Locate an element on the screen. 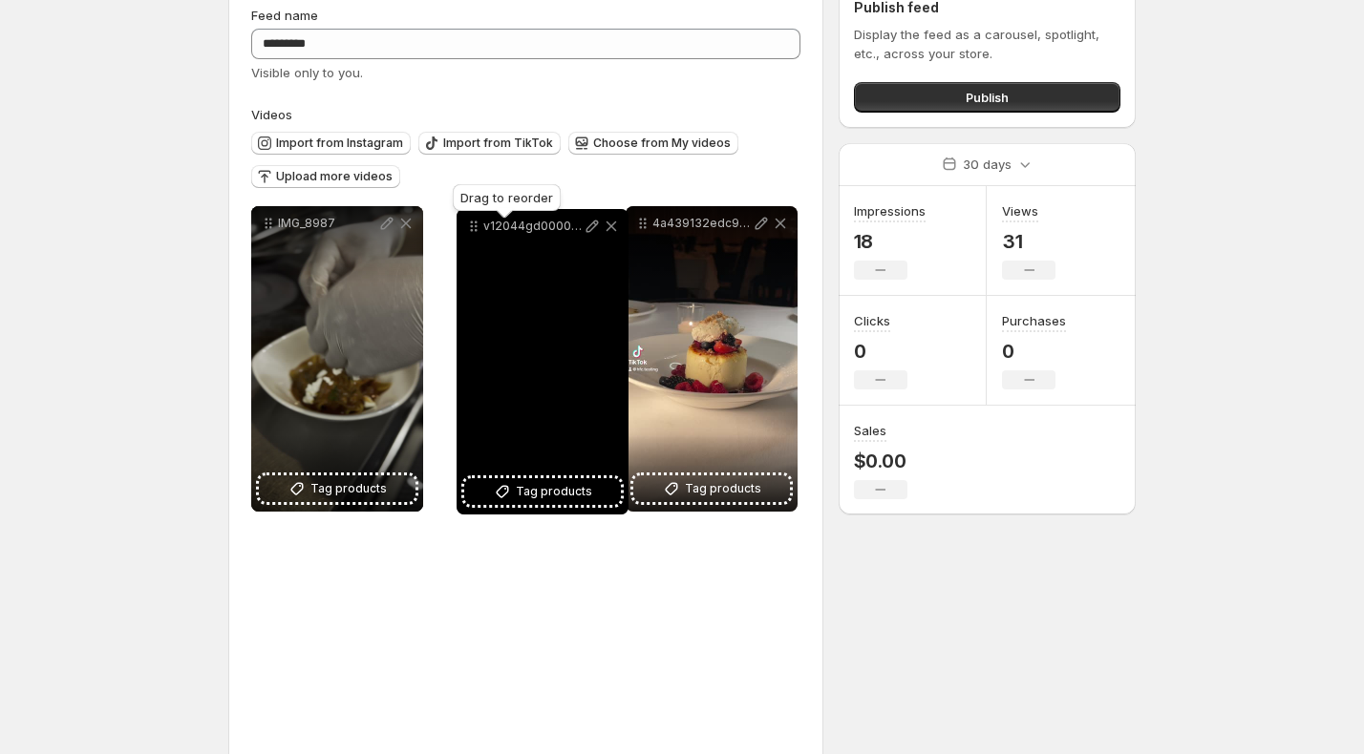 Image resolution: width=1364 pixels, height=754 pixels. p: v12044gd0000d2d1k7vog65ijbds13tg is located at coordinates (533, 226).